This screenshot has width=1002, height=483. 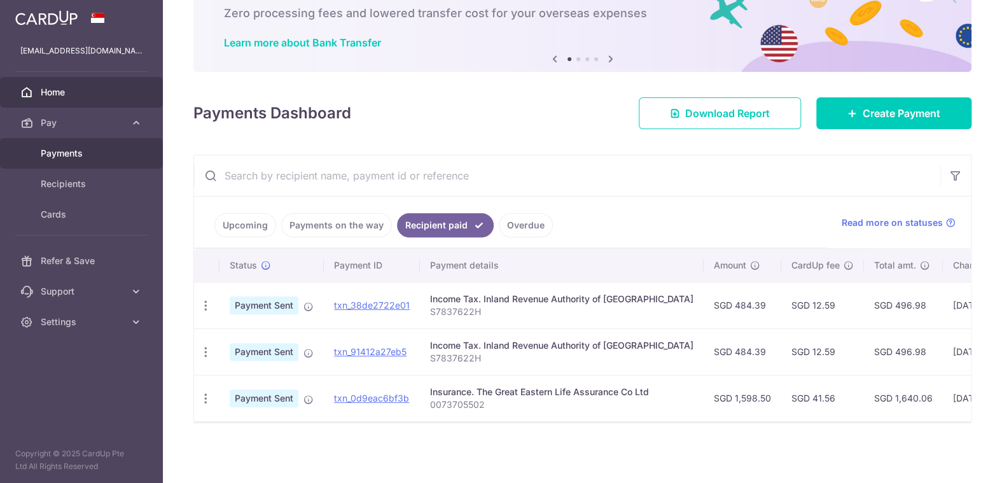 I want to click on span: Total amt., so click(x=895, y=265).